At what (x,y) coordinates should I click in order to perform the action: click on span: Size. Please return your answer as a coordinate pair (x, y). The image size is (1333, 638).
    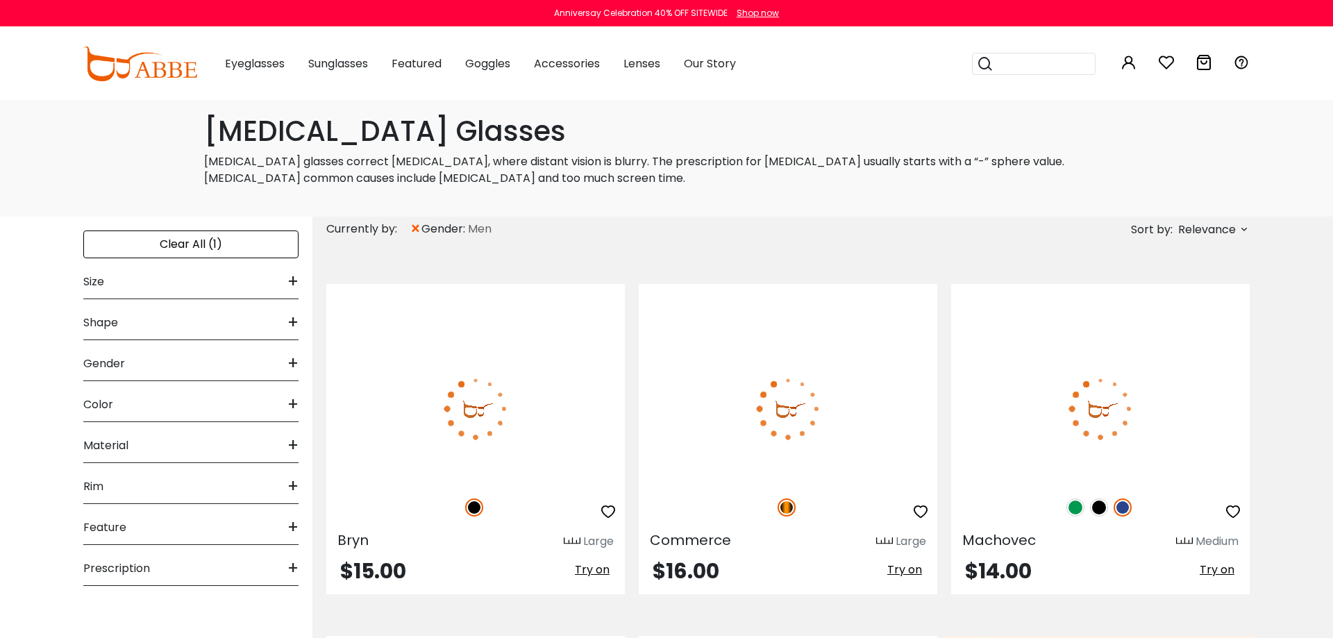
    Looking at the image, I should click on (94, 282).